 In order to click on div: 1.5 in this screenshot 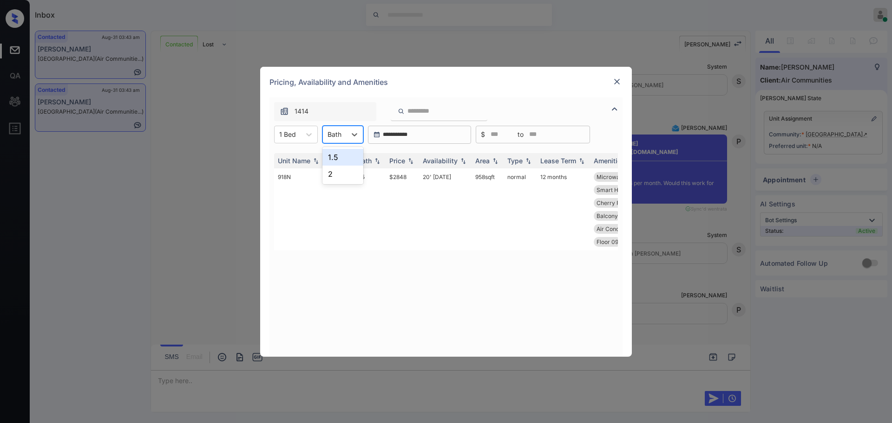, I will do `click(343, 157)`.